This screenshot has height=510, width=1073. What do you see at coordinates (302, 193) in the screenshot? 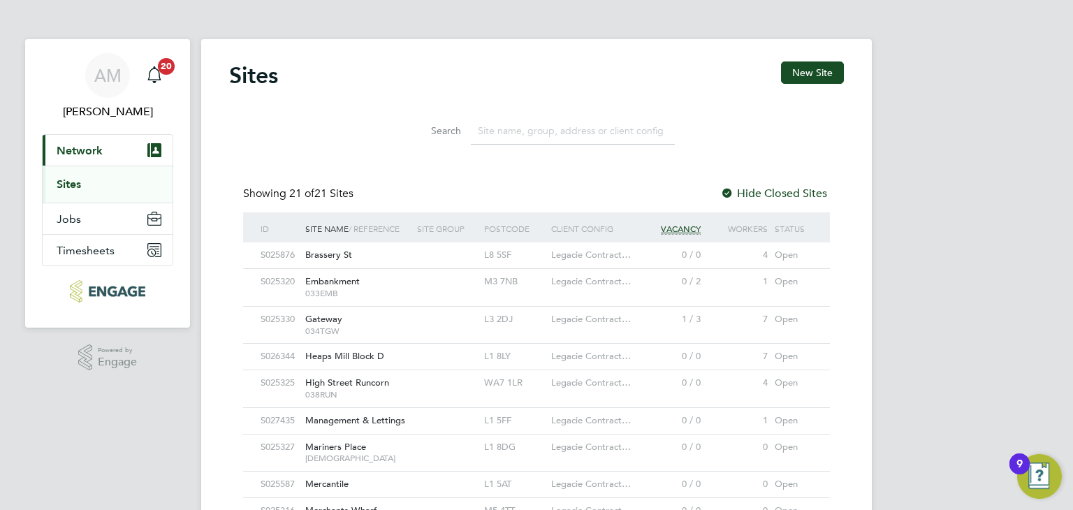
I see `span: 21 of` at bounding box center [302, 193].